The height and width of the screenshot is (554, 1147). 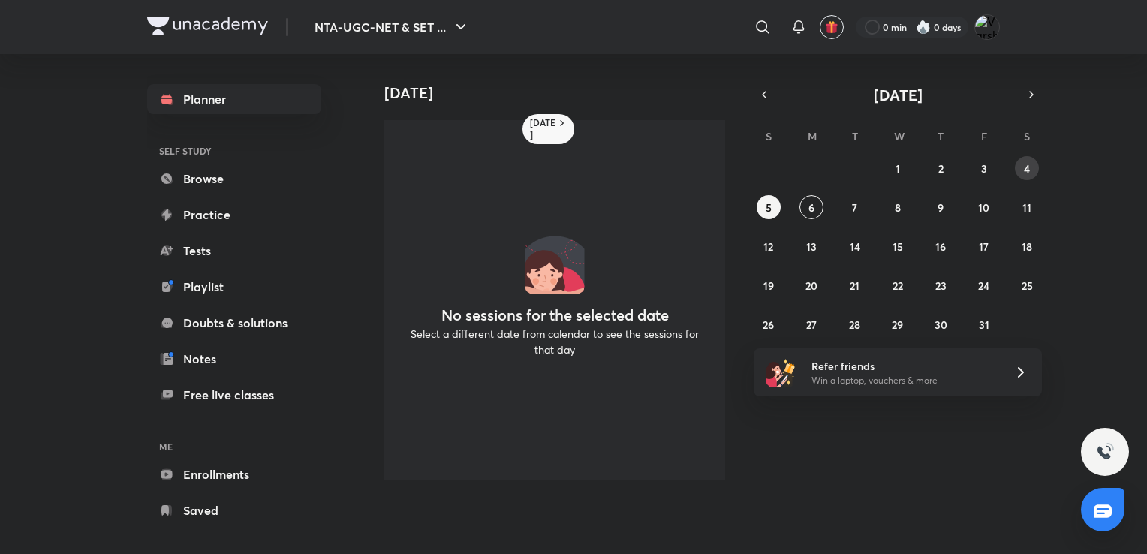 What do you see at coordinates (1027, 285) in the screenshot?
I see `abbr: October 25, 2025` at bounding box center [1027, 285].